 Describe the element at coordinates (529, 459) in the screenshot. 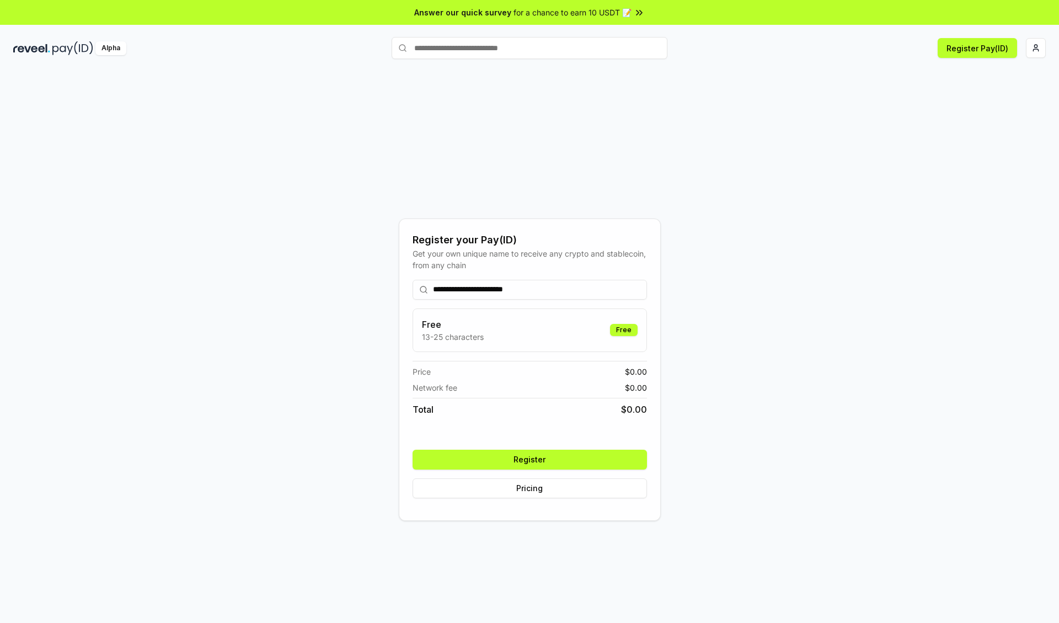

I see `button: Register` at that location.